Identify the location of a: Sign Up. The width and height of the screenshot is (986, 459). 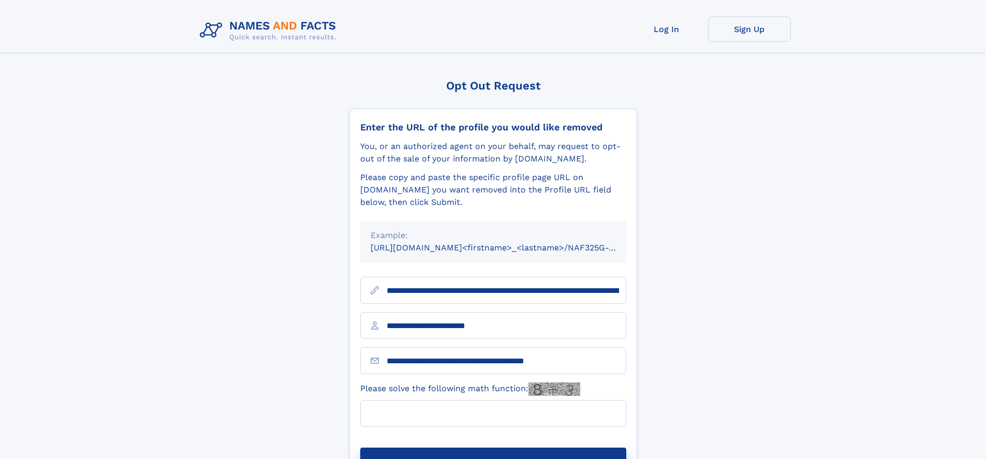
(749, 29).